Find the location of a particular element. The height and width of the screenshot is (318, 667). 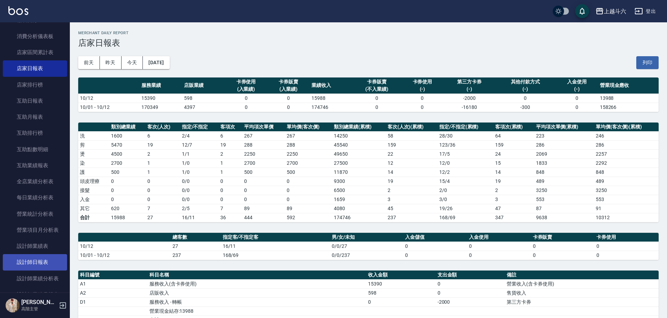

td: 444 is located at coordinates (264, 218).